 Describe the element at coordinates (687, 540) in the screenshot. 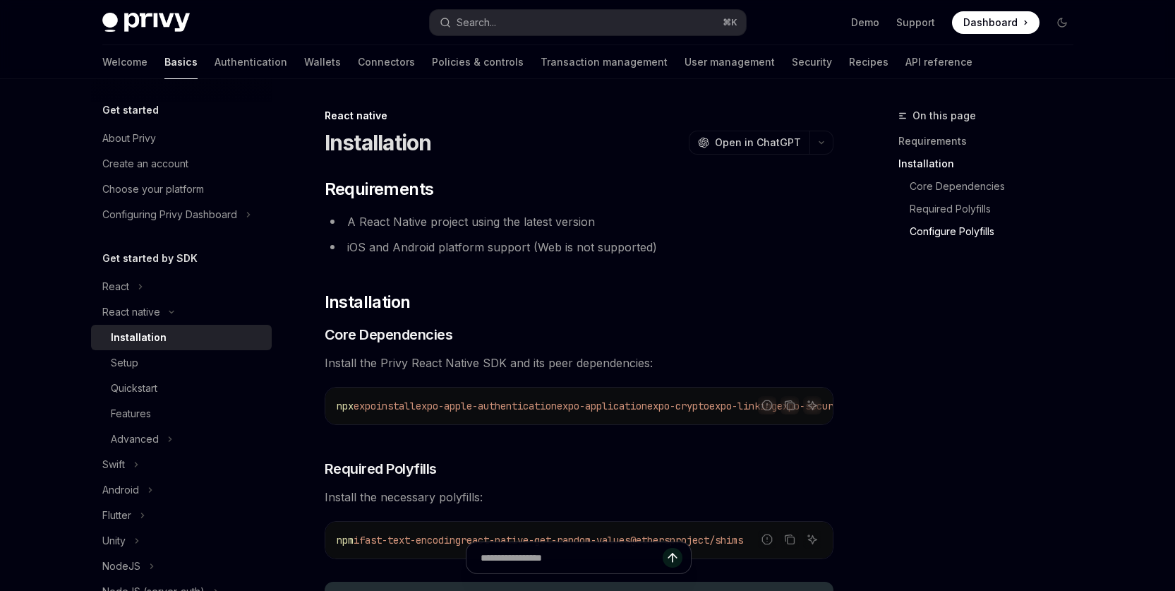

I see `span: @ethersproject/shims` at that location.